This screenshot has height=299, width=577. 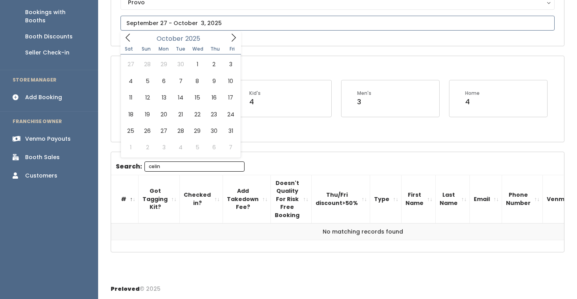 I want to click on span: October 7, 2025, so click(x=180, y=81).